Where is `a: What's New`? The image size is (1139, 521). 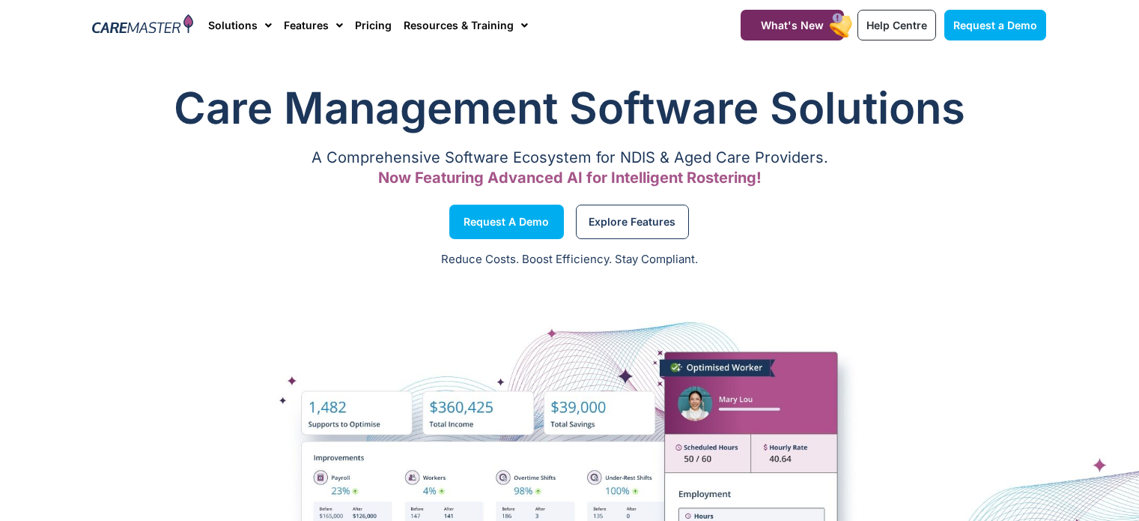 a: What's New is located at coordinates (792, 25).